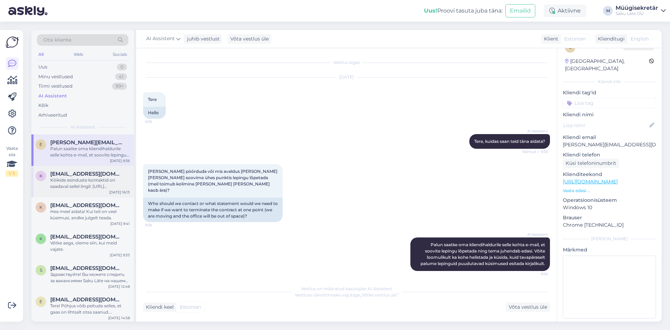 This screenshot has width=670, height=330. Describe the element at coordinates (463, 11) in the screenshot. I see `div: Proovi tasuta juba täna:` at that location.